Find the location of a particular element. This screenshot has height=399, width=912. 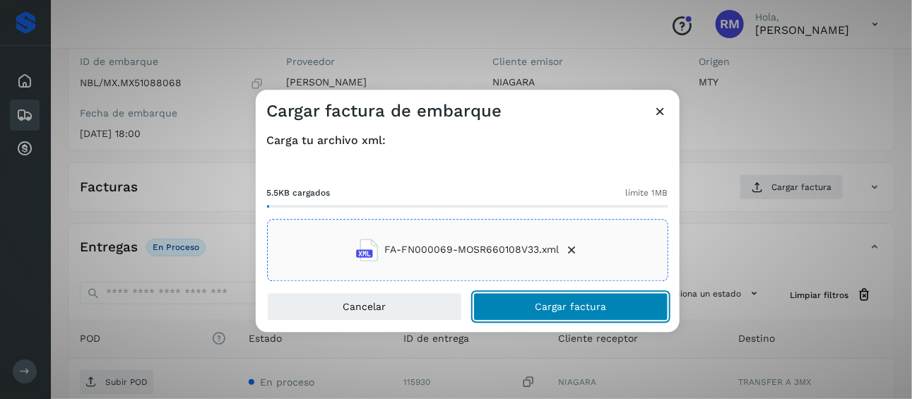

span: 5.5KB cargados is located at coordinates (299, 193).